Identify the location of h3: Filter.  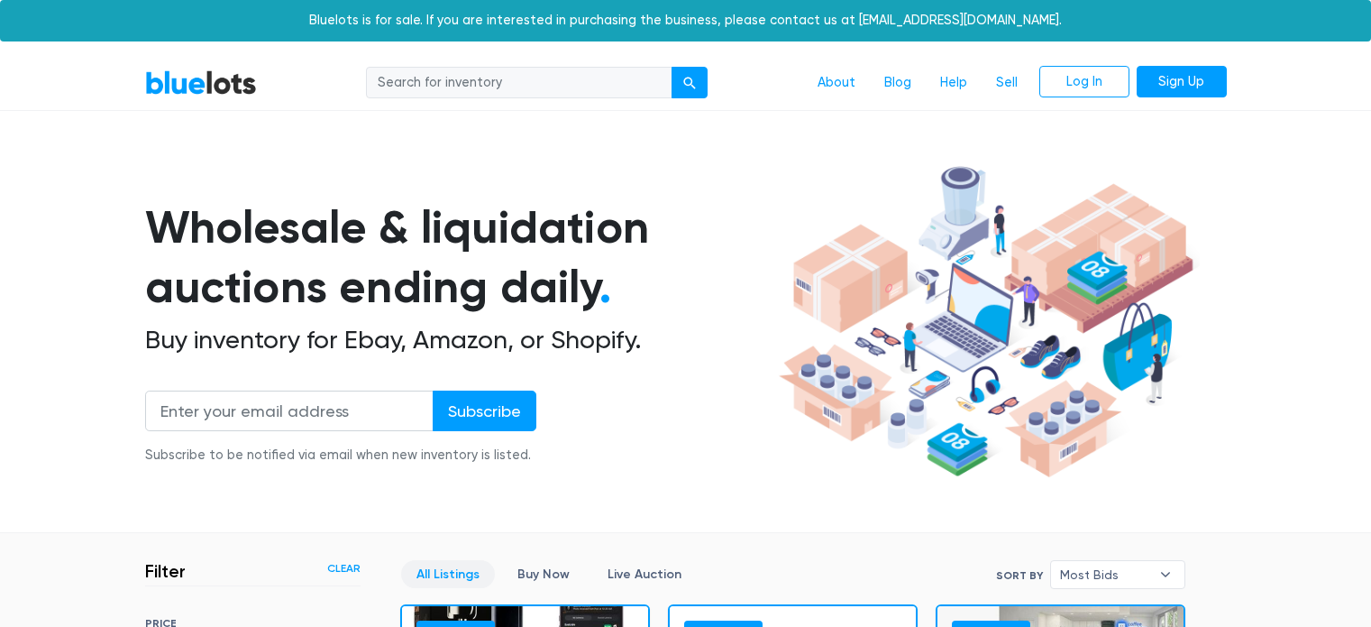
(165, 571).